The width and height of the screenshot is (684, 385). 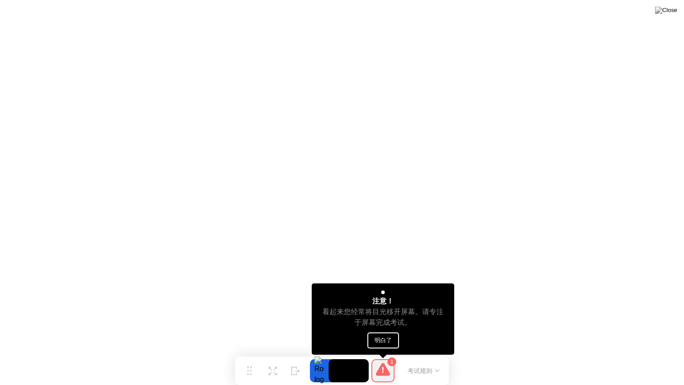 I want to click on button: 考试规则, so click(x=423, y=370).